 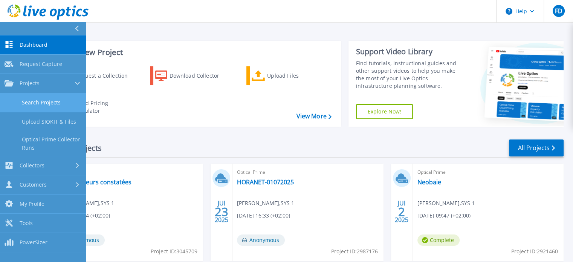 What do you see at coordinates (32, 204) in the screenshot?
I see `span: My Profile` at bounding box center [32, 204].